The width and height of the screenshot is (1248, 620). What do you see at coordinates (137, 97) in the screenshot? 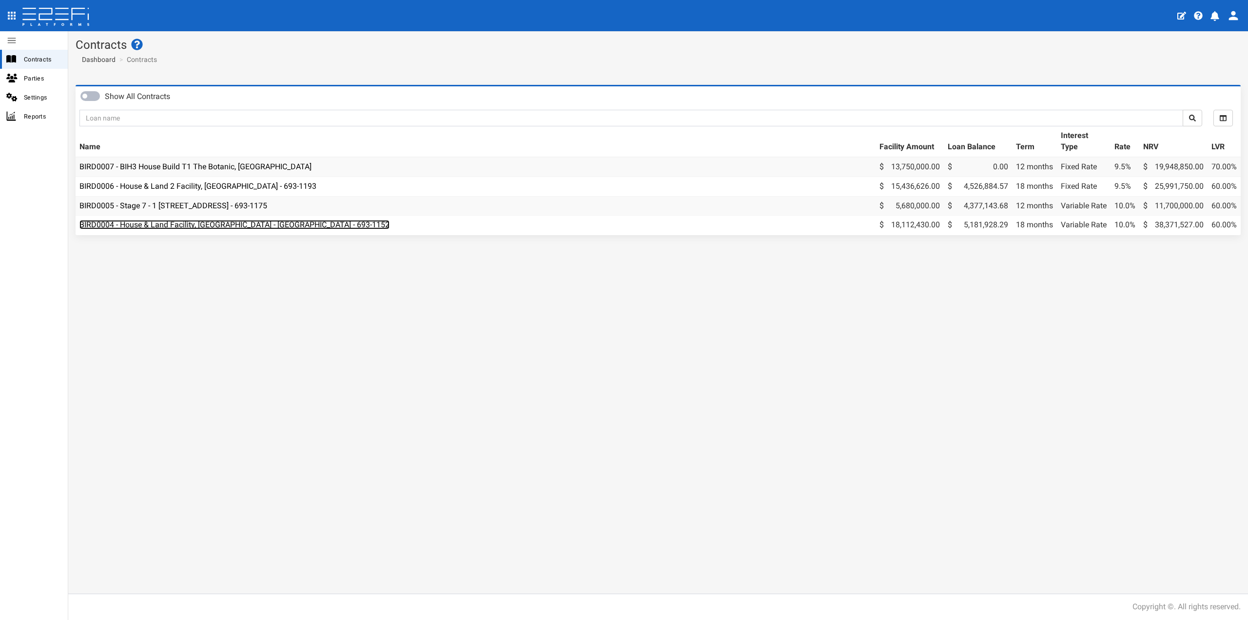
I see `label: Show All Contracts` at bounding box center [137, 97].